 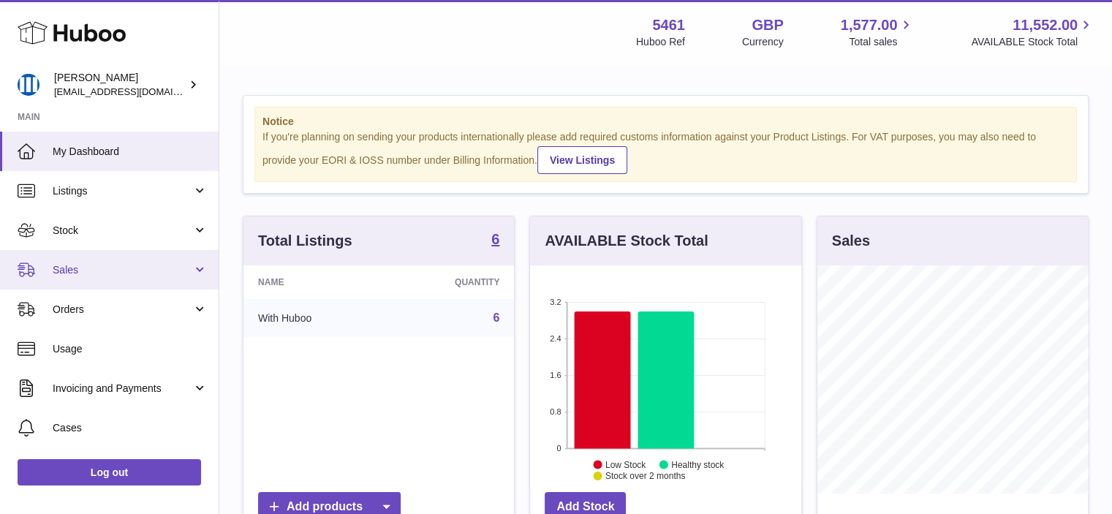 I want to click on h3: Sales, so click(x=851, y=241).